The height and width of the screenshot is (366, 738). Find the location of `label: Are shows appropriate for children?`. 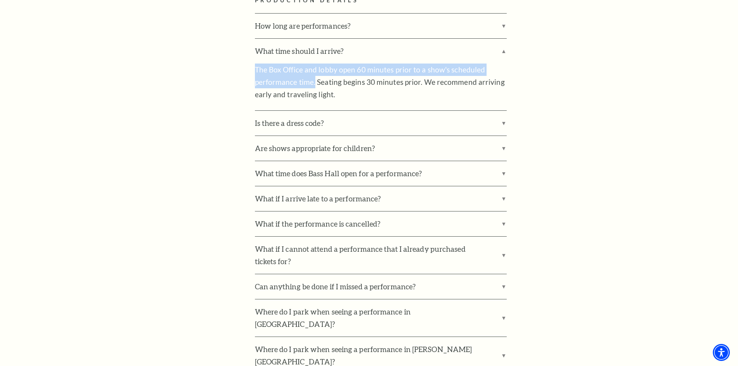

label: Are shows appropriate for children? is located at coordinates (381, 148).